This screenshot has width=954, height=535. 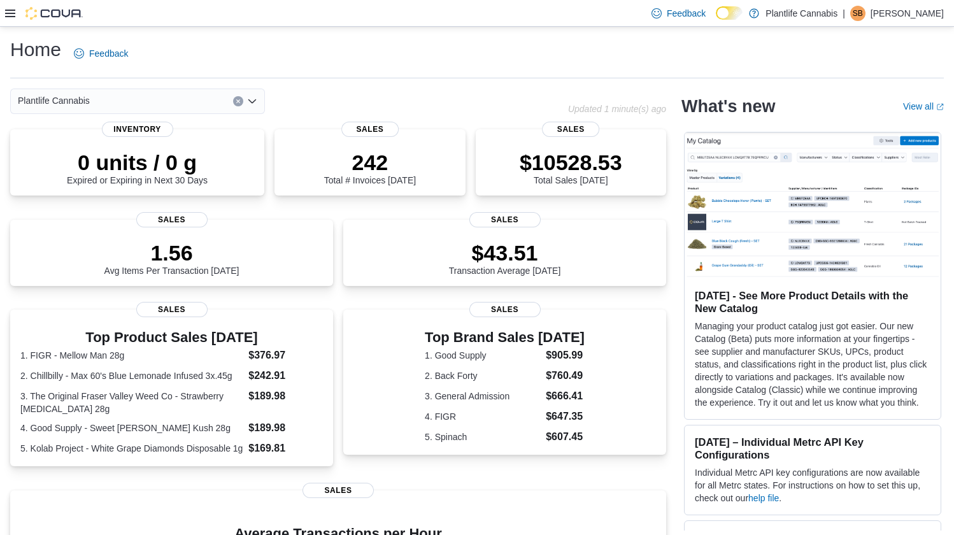 What do you see at coordinates (812, 485) in the screenshot?
I see `p: Individual Metrc API key configurations are now available for all Metrc states. For instructions ...` at bounding box center [812, 485].